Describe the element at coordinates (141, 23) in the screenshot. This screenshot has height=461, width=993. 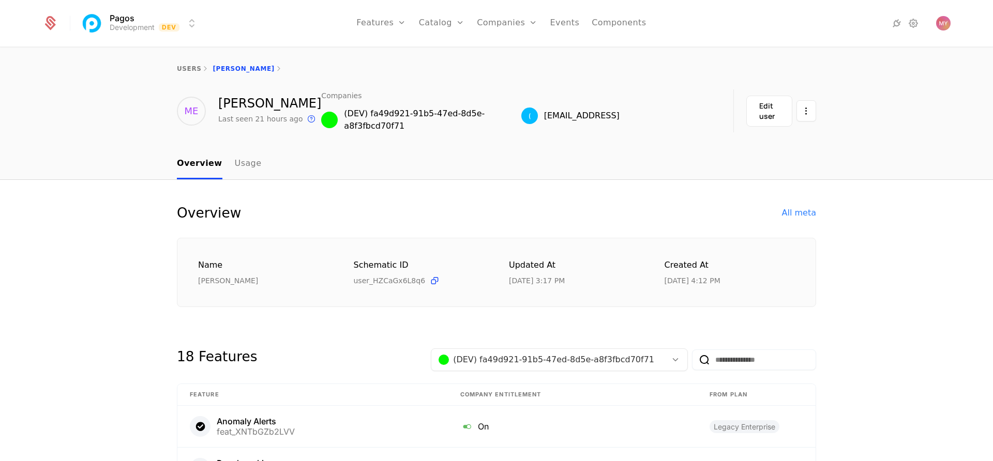
I see `button: Select environment` at that location.